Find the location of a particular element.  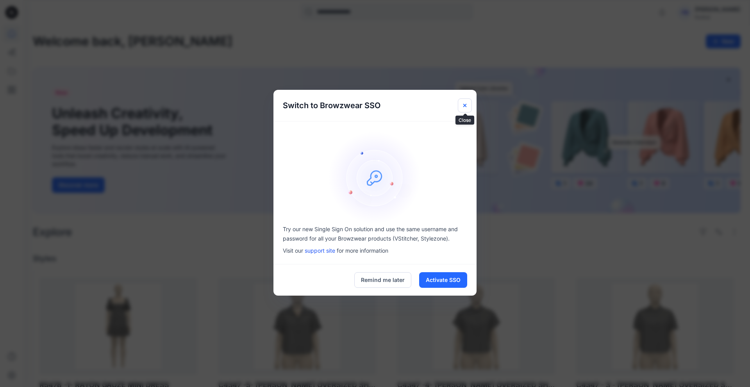

a: support site is located at coordinates (320, 250).